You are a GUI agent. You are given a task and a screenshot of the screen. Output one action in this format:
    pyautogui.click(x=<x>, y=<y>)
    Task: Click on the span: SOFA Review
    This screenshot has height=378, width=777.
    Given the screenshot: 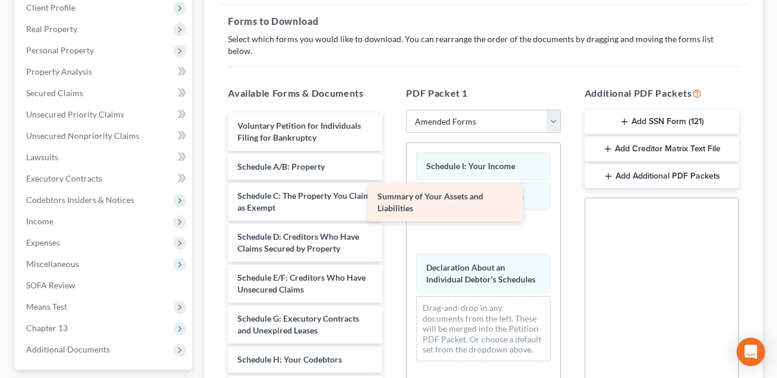 What is the action you would take?
    pyautogui.click(x=50, y=285)
    